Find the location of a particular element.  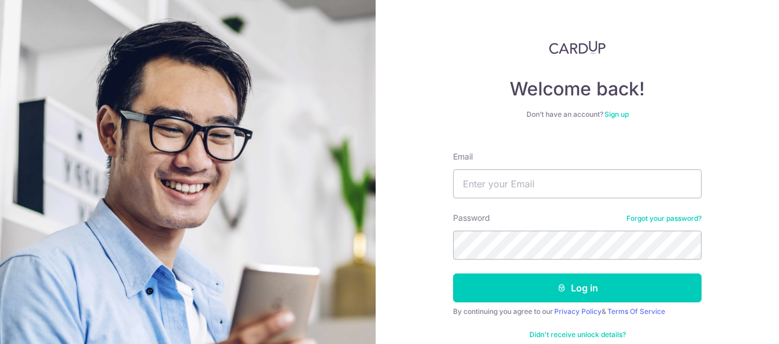

input: Enter your Email is located at coordinates (578, 184).